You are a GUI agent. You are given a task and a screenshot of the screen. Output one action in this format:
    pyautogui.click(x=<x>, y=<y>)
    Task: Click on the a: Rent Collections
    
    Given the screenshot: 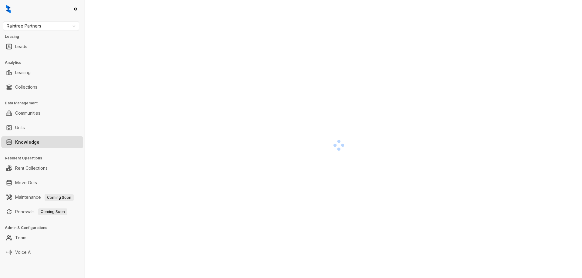 What is the action you would take?
    pyautogui.click(x=31, y=168)
    